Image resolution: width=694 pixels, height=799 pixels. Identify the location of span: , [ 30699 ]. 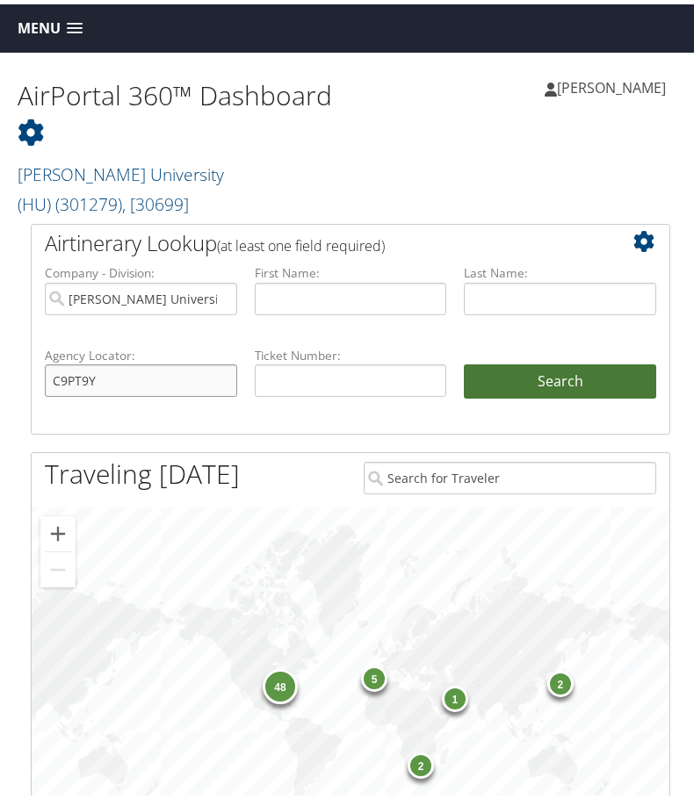
(155, 199).